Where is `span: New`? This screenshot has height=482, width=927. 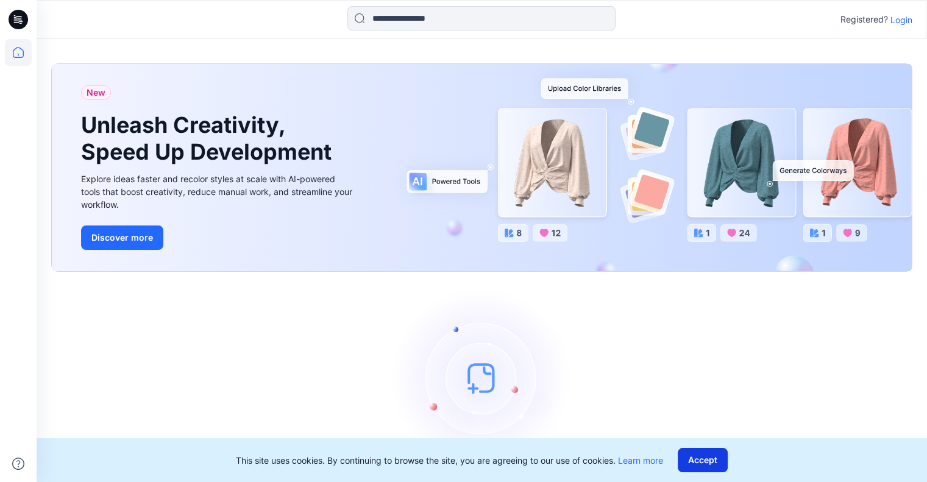 span: New is located at coordinates (96, 93).